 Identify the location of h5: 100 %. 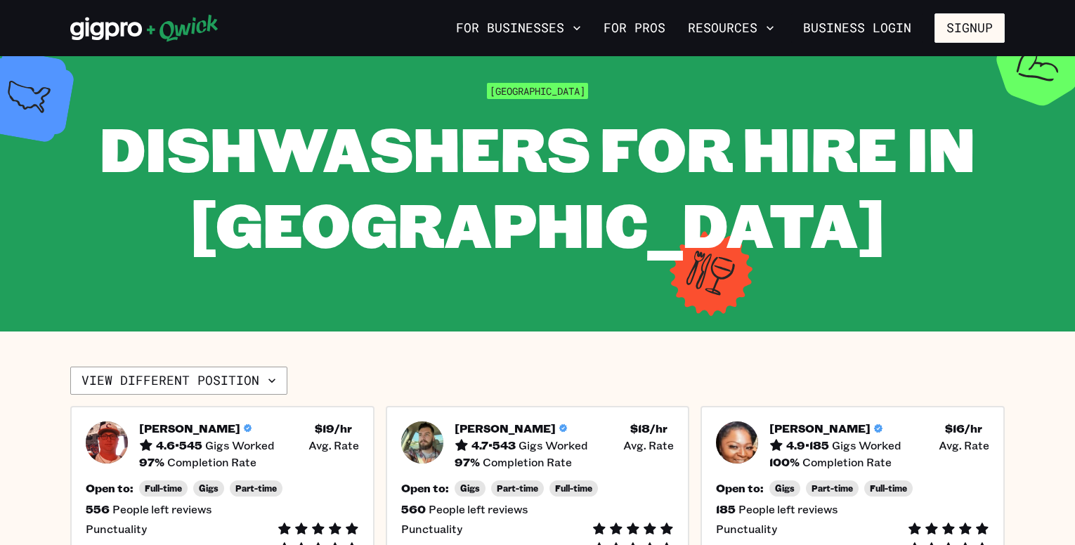
(784, 462).